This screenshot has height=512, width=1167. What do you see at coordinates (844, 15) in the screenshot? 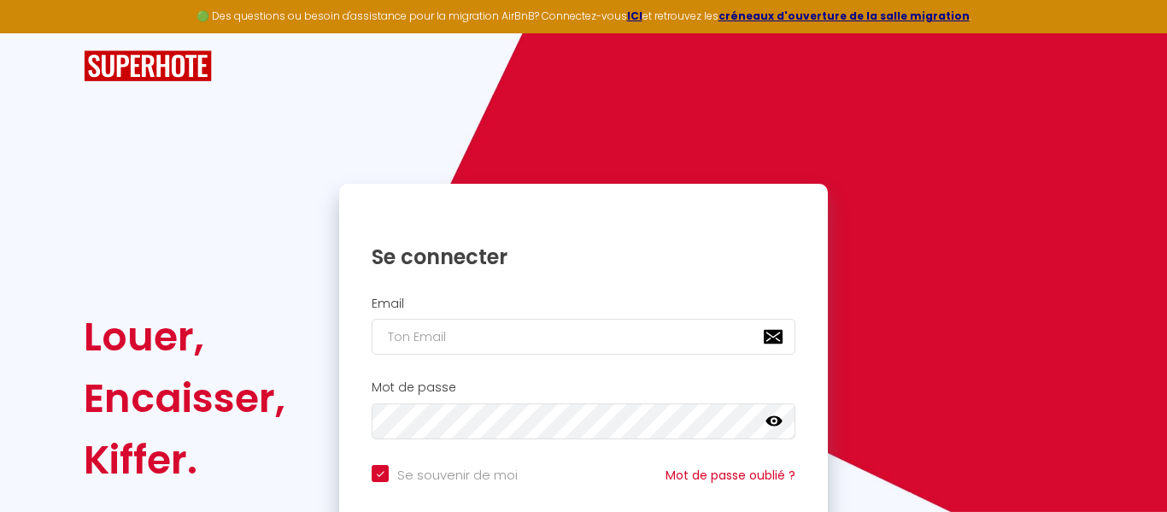
I see `strong: créneaux d'ouverture de la salle migration` at bounding box center [844, 15].